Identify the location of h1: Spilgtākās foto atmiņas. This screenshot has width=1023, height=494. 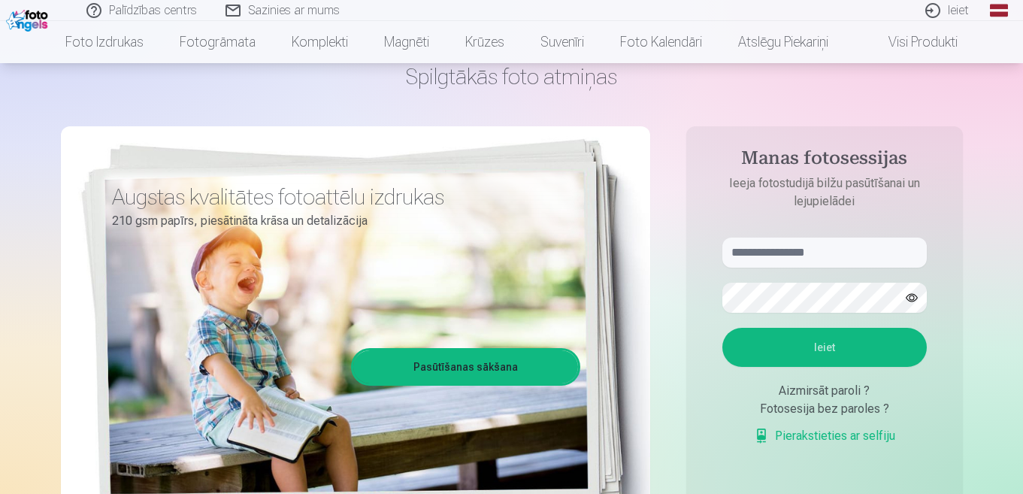
(512, 77).